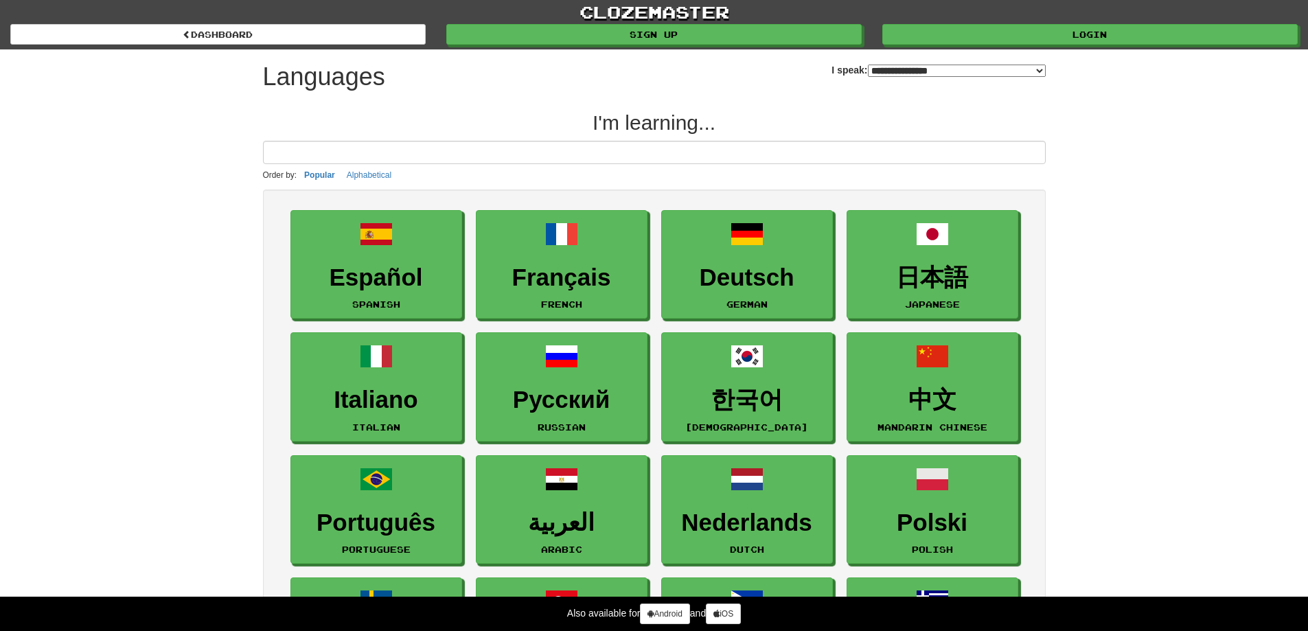 The width and height of the screenshot is (1308, 631). Describe the element at coordinates (376, 304) in the screenshot. I see `small: Spanish` at that location.